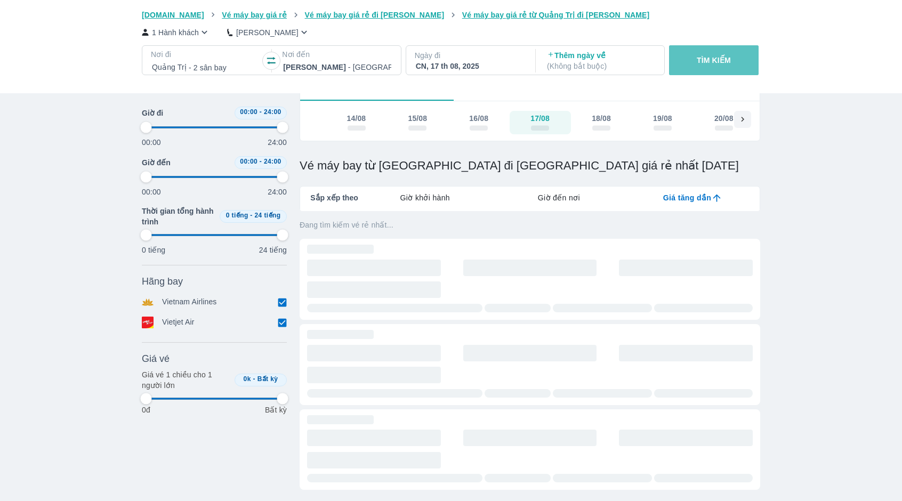 The height and width of the screenshot is (501, 902). I want to click on span: 0k, so click(247, 379).